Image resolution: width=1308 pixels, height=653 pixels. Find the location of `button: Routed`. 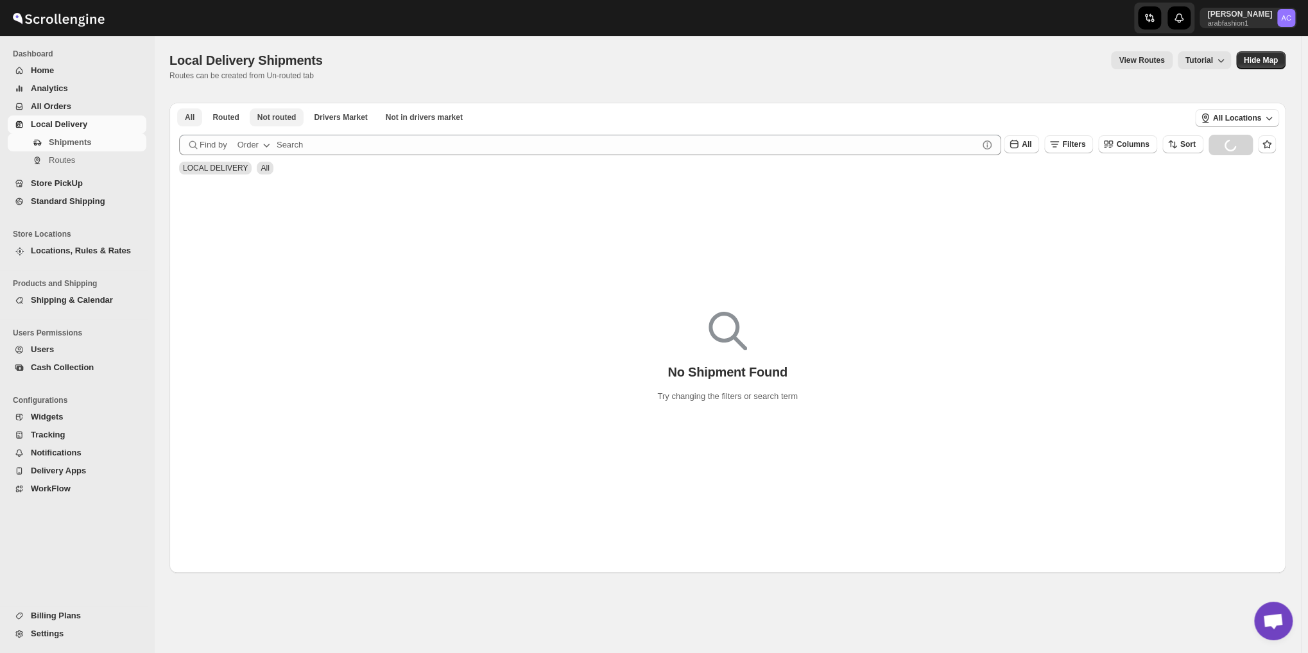

button: Routed is located at coordinates (225, 117).